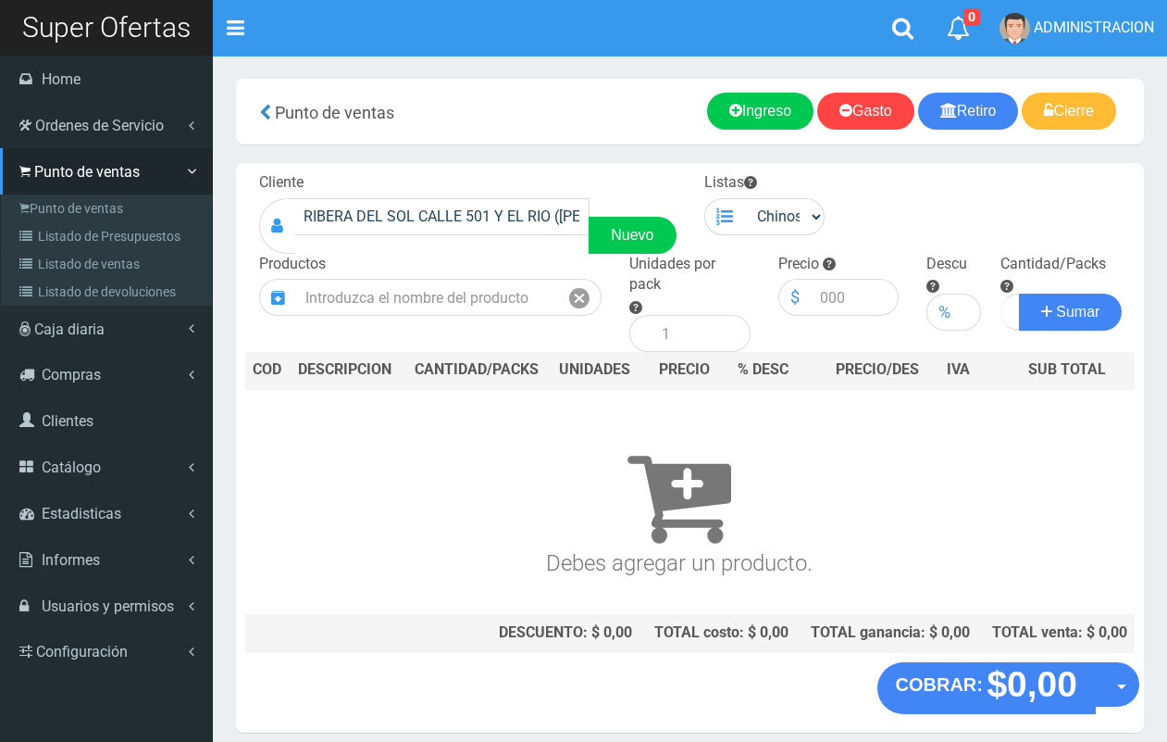 The width and height of the screenshot is (1167, 742). What do you see at coordinates (972, 17) in the screenshot?
I see `span: 0` at bounding box center [972, 17].